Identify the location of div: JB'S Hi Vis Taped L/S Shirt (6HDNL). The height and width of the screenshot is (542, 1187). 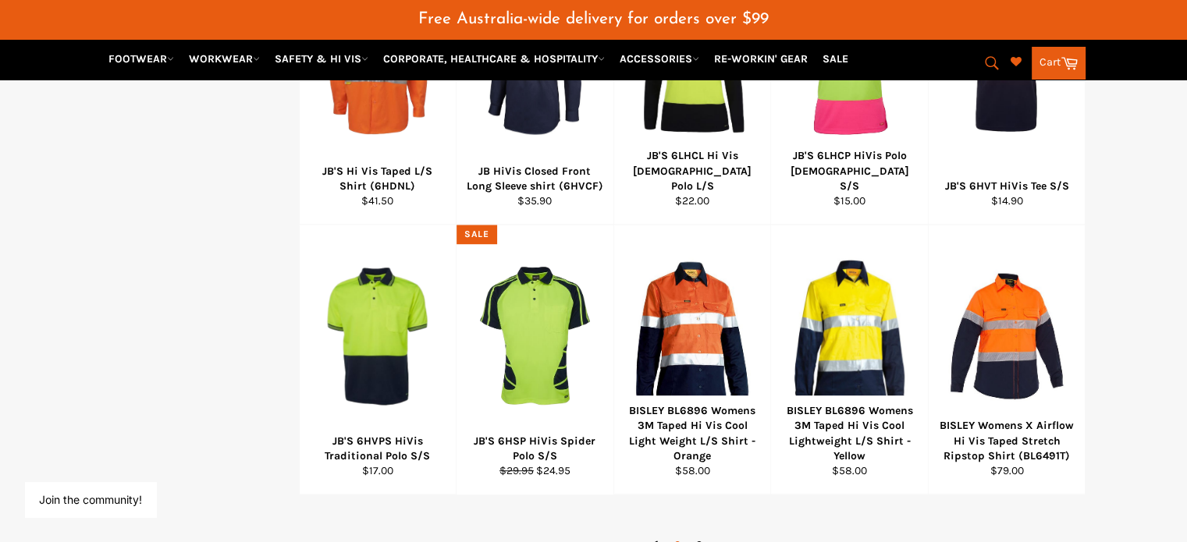
(378, 179).